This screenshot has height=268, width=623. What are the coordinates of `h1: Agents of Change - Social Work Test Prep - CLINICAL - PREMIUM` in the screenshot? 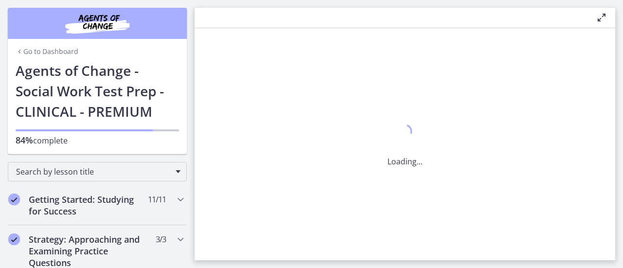 It's located at (97, 91).